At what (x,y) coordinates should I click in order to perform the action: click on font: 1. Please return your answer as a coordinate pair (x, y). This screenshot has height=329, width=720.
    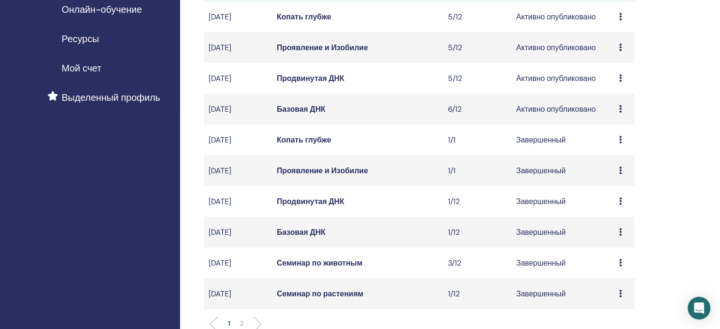
    Looking at the image, I should click on (229, 324).